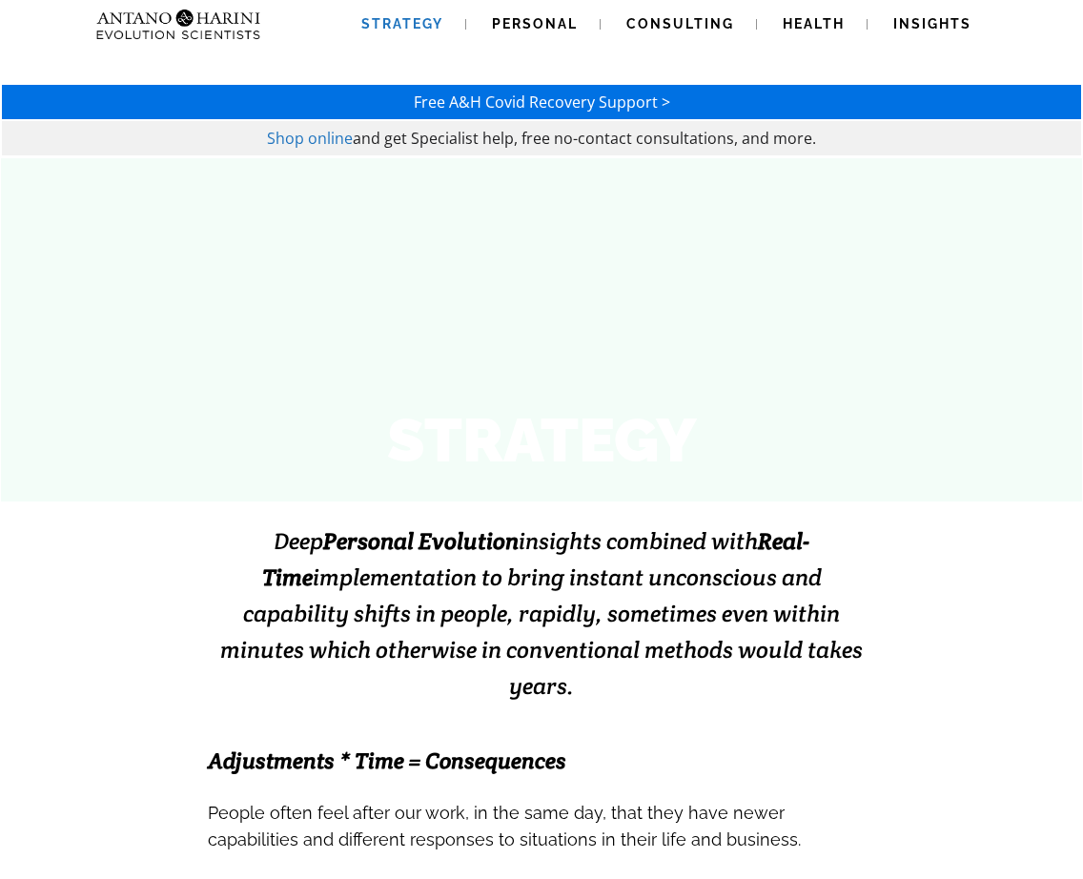 The image size is (1083, 879). I want to click on span: People often feel after our work, in the same day, that they have newer capabilities and differen..., so click(504, 825).